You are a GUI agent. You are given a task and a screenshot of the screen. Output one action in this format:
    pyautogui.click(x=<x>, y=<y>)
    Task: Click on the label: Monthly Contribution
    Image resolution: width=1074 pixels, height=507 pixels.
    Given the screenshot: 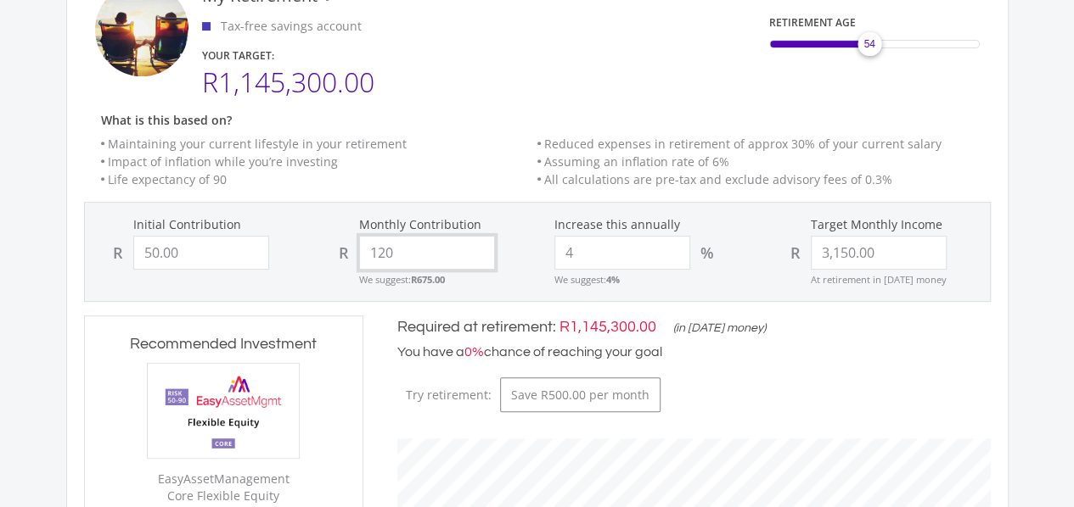 What is the action you would take?
    pyautogui.click(x=424, y=224)
    